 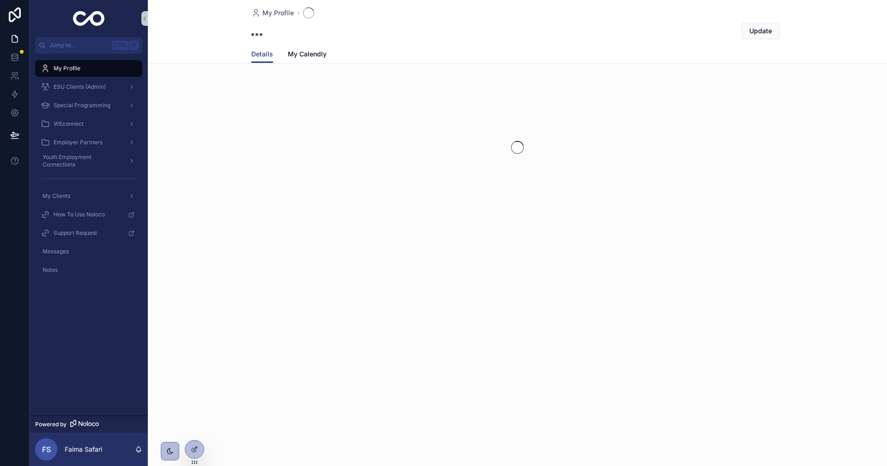 What do you see at coordinates (307, 54) in the screenshot?
I see `span: My Calendly` at bounding box center [307, 54].